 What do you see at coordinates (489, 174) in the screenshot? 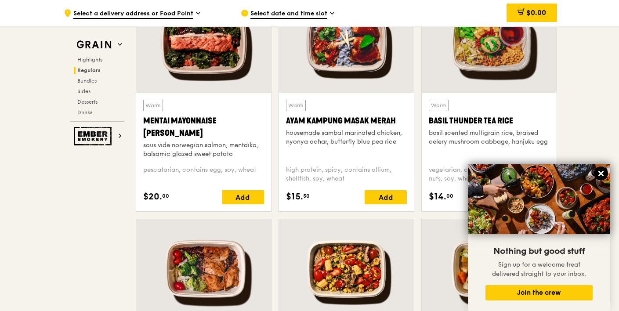
I see `div: vegetarian, contains allium, barley, egg, nuts, soy, wheat` at bounding box center [489, 174].